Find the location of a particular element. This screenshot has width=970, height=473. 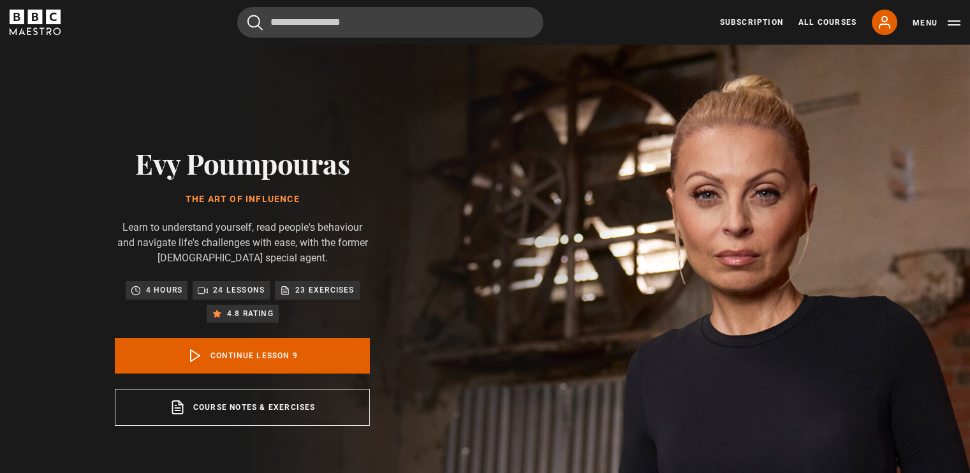

button: Toggle navigation is located at coordinates (937, 23).